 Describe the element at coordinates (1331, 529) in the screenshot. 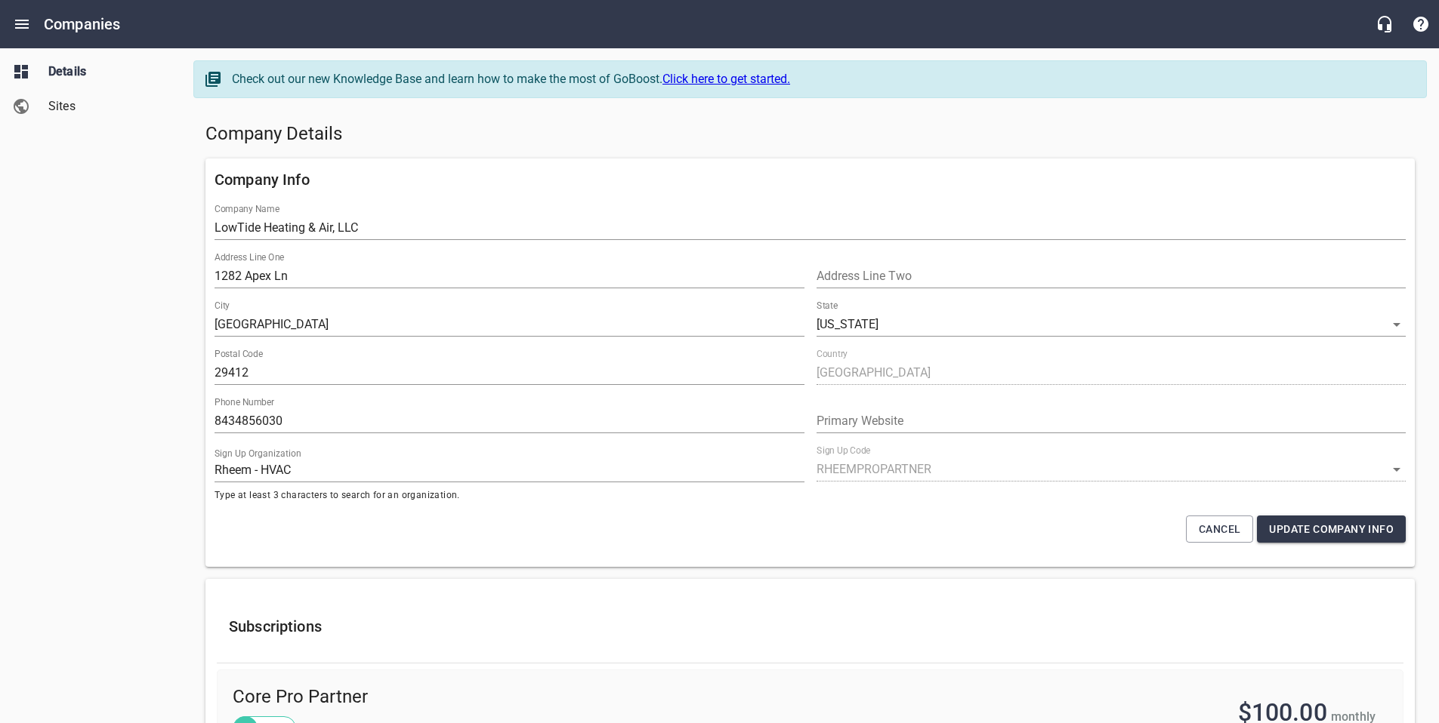

I see `button: Update Company Info` at that location.